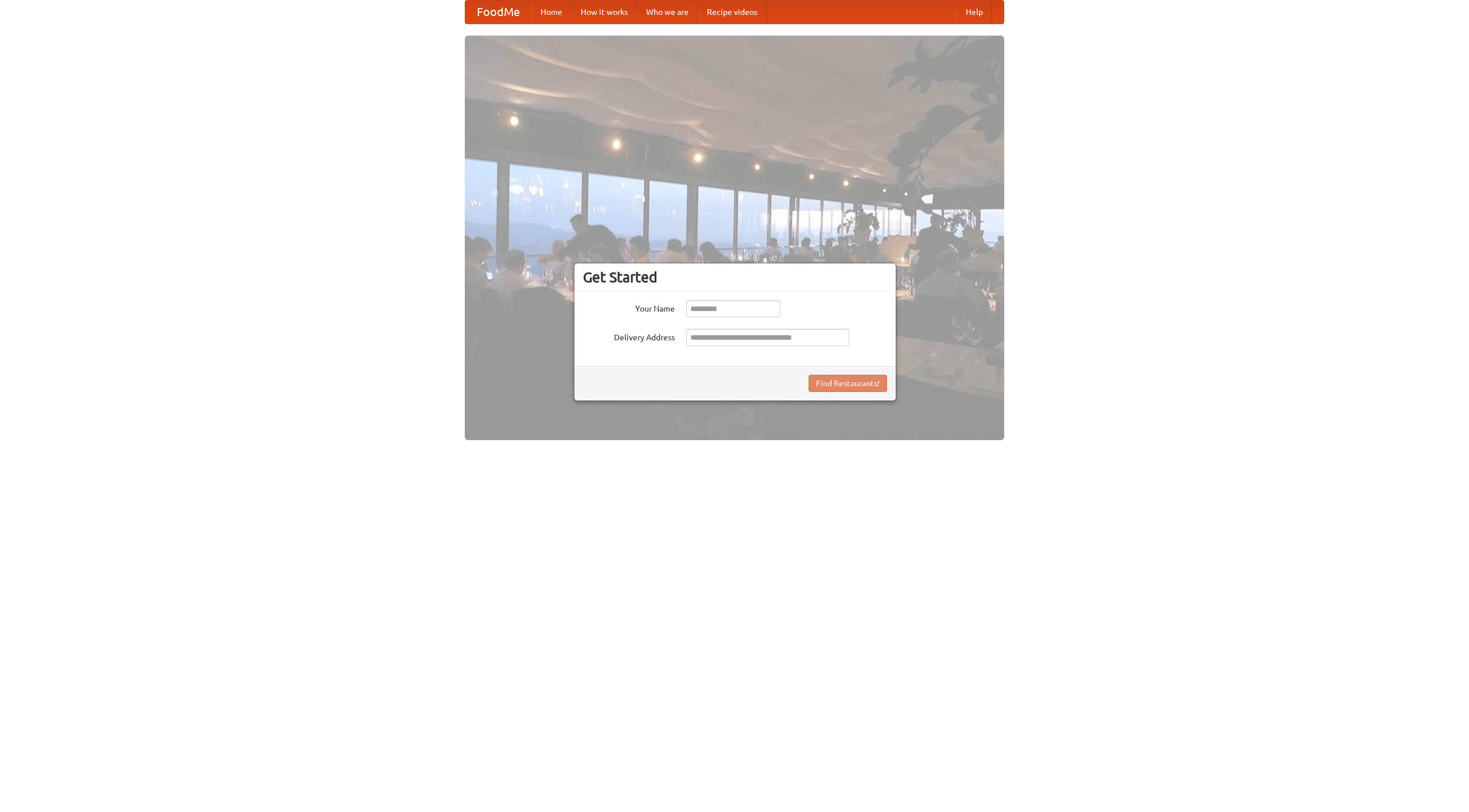 Image resolution: width=1469 pixels, height=812 pixels. I want to click on label: Your Name, so click(629, 307).